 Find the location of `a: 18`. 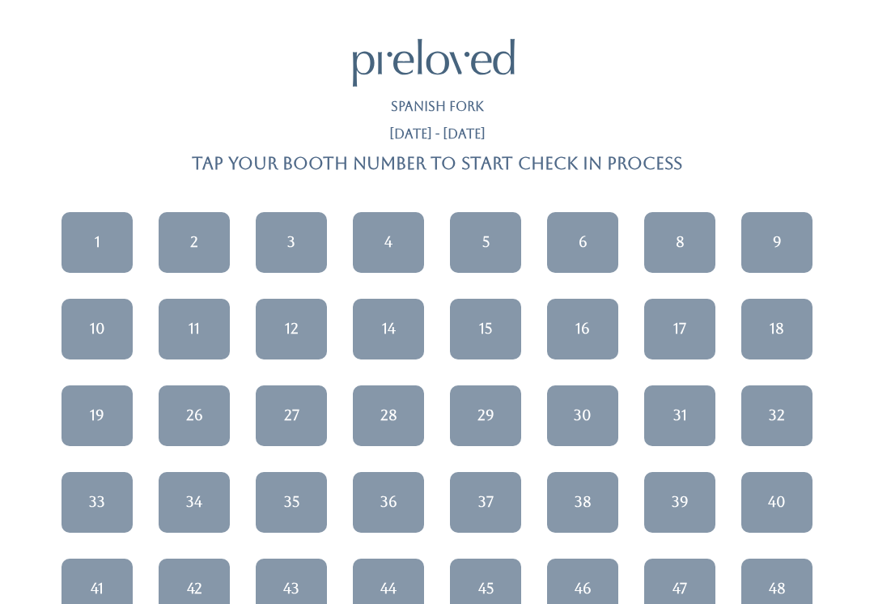

a: 18 is located at coordinates (777, 329).